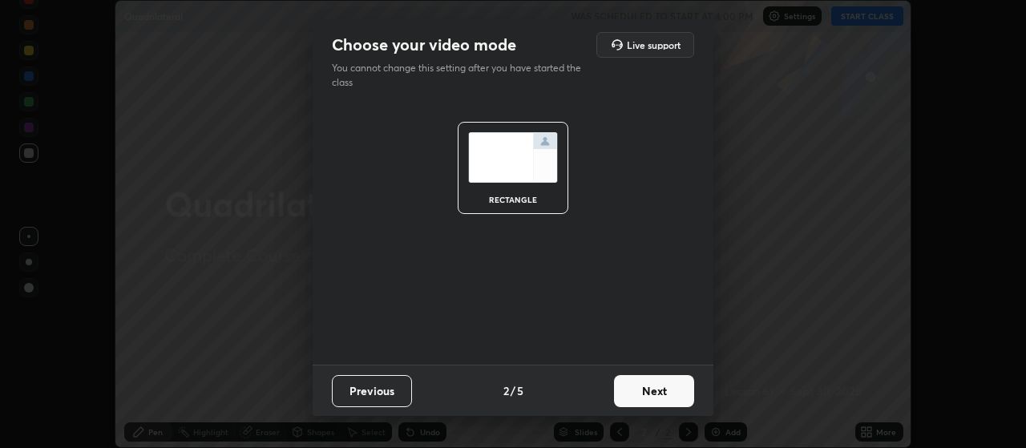 The width and height of the screenshot is (1026, 448). Describe the element at coordinates (654, 45) in the screenshot. I see `h5: Live support` at that location.